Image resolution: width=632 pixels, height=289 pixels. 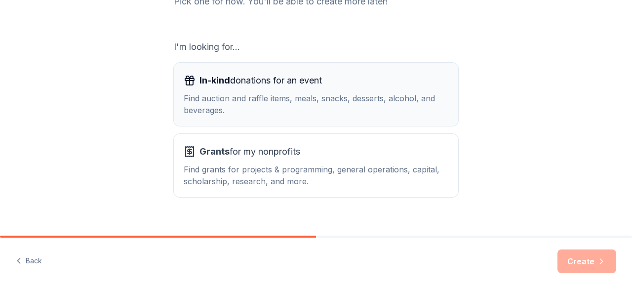 I want to click on button: Grantsfor my nonprofitsFind grants for projects & programming, general operations, capital, schol..., so click(x=316, y=165).